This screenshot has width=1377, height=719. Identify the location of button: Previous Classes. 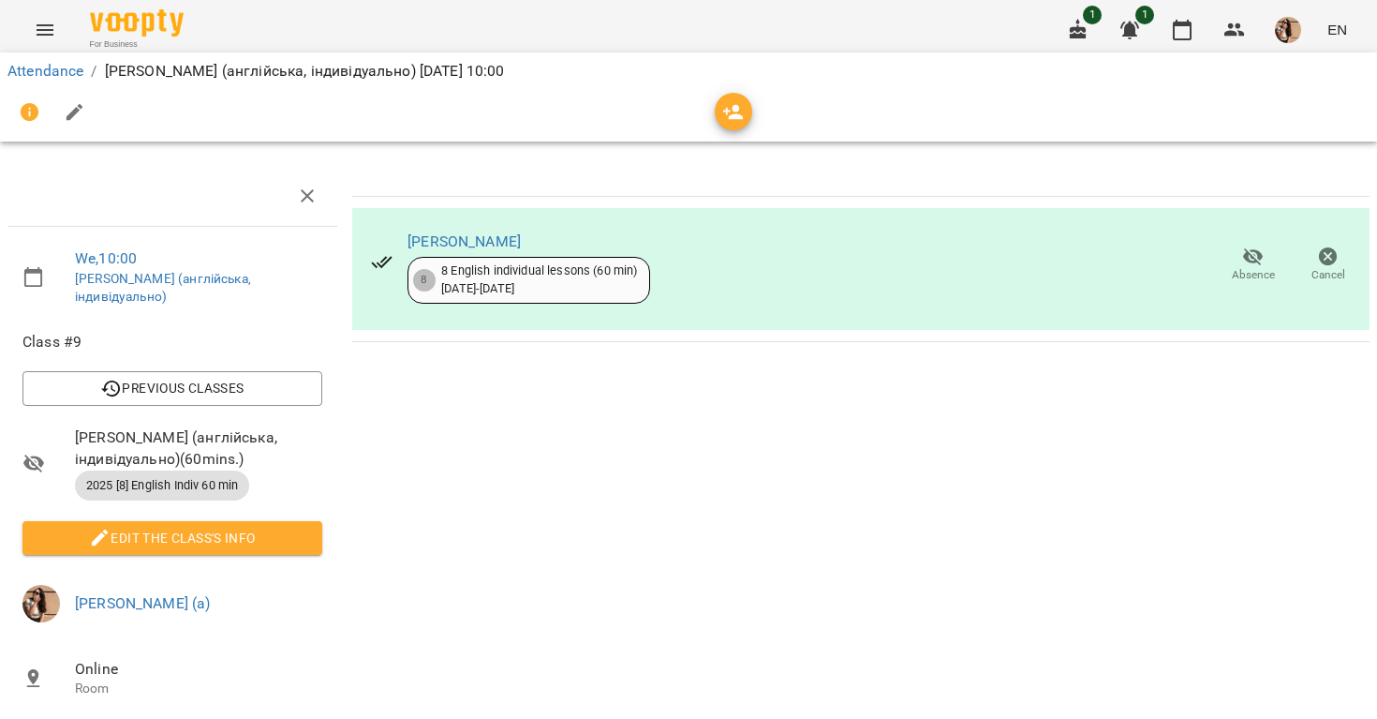
(172, 388).